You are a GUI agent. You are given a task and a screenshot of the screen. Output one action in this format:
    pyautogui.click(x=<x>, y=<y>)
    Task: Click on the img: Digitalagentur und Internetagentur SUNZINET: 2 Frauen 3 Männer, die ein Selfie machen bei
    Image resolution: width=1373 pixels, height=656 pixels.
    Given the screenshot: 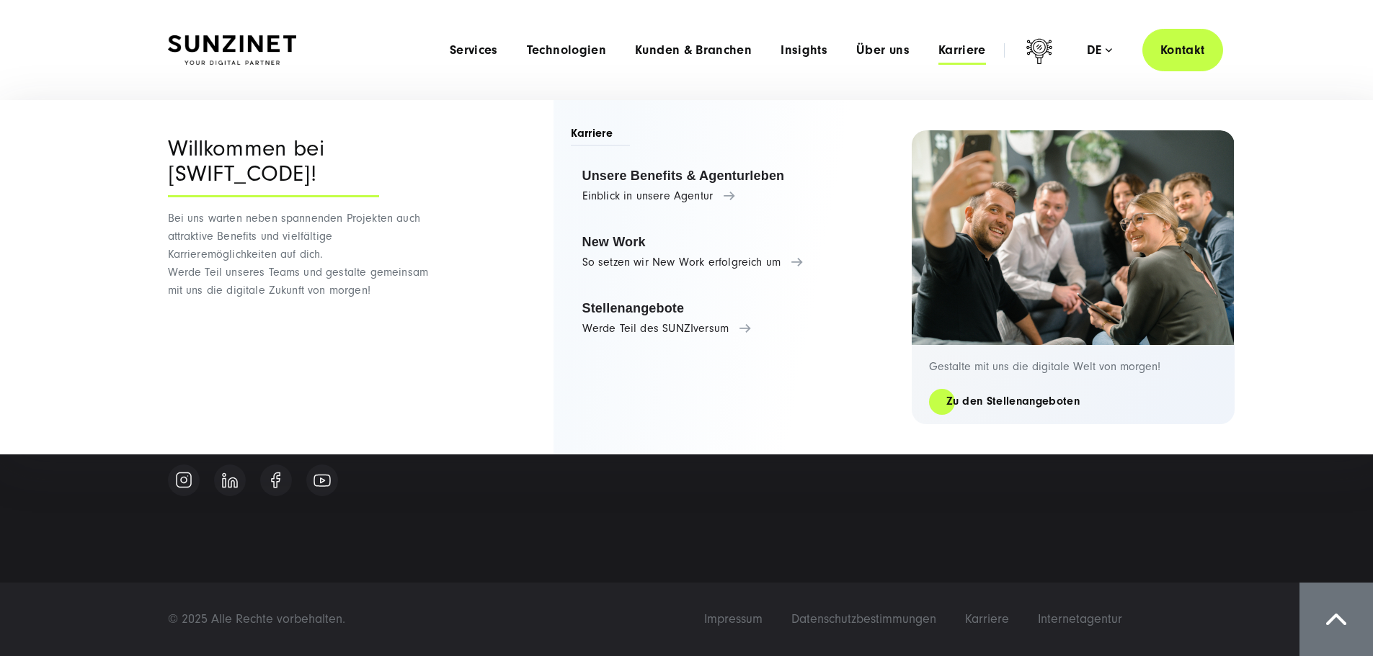 What is the action you would take?
    pyautogui.click(x=1073, y=238)
    